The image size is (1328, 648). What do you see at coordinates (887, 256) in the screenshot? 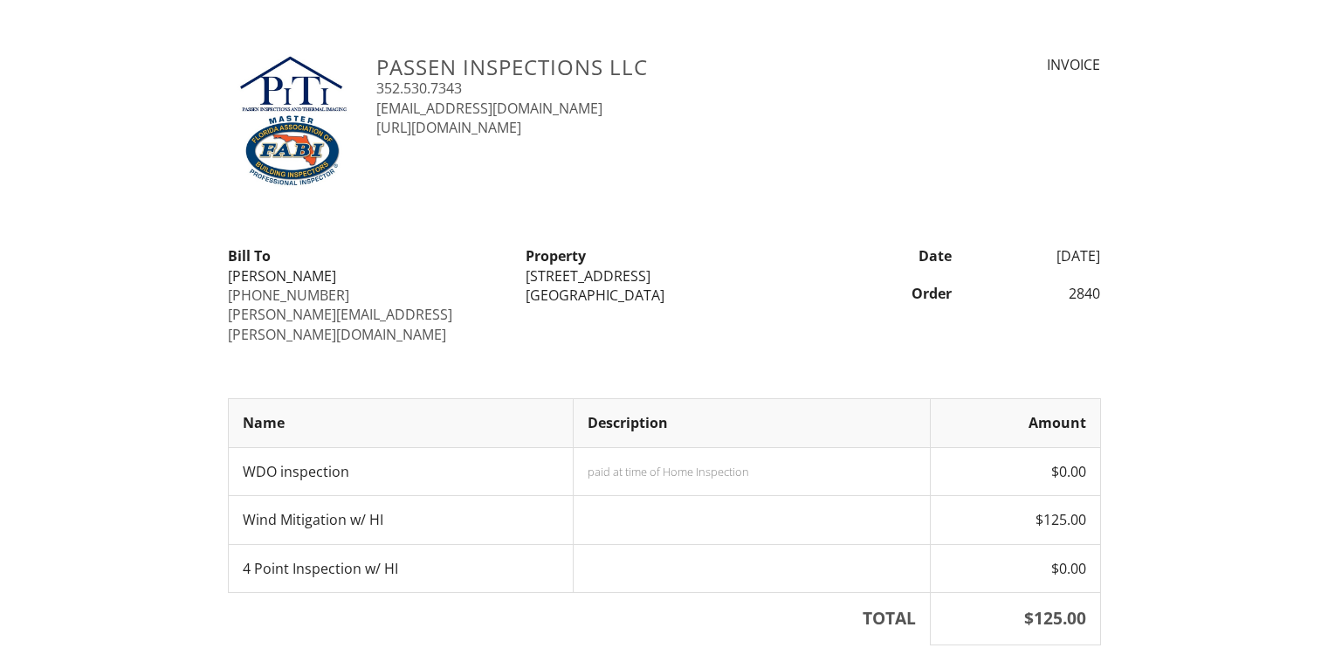
I see `div: Date` at bounding box center [887, 256].